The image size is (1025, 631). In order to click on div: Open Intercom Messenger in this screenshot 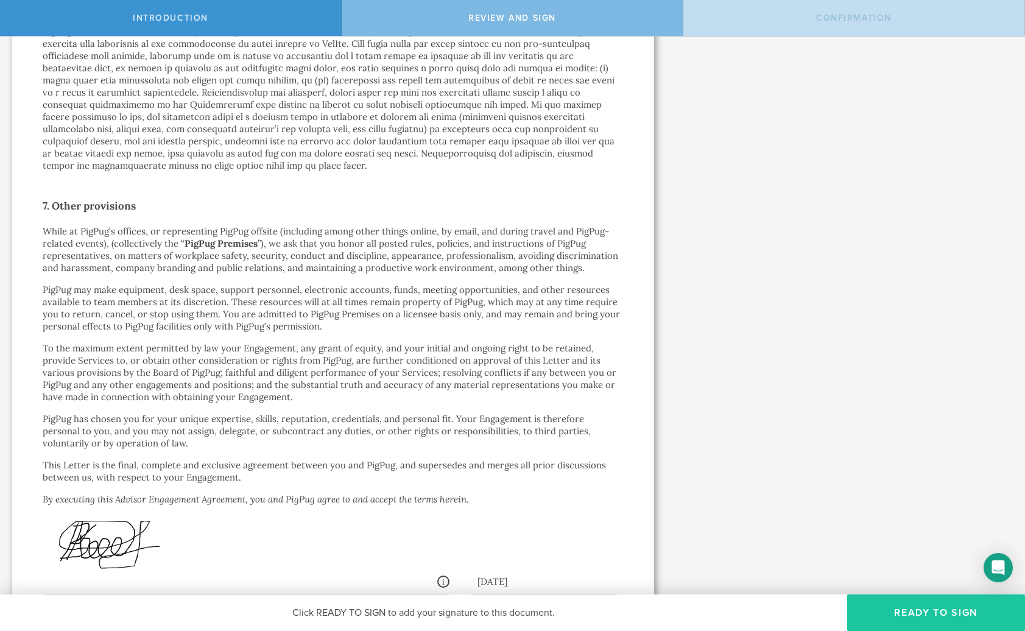, I will do `click(998, 567)`.